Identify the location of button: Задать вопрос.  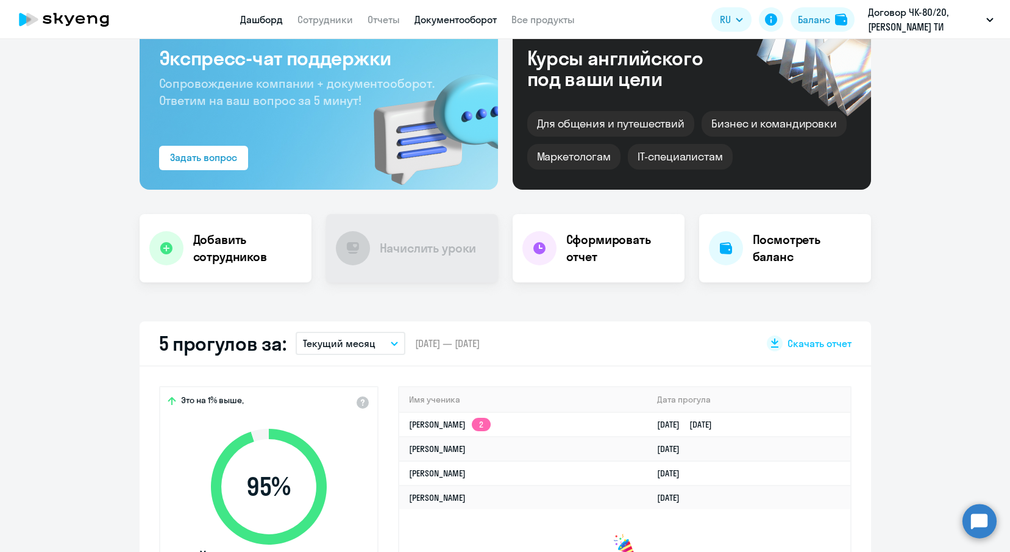
(204, 158).